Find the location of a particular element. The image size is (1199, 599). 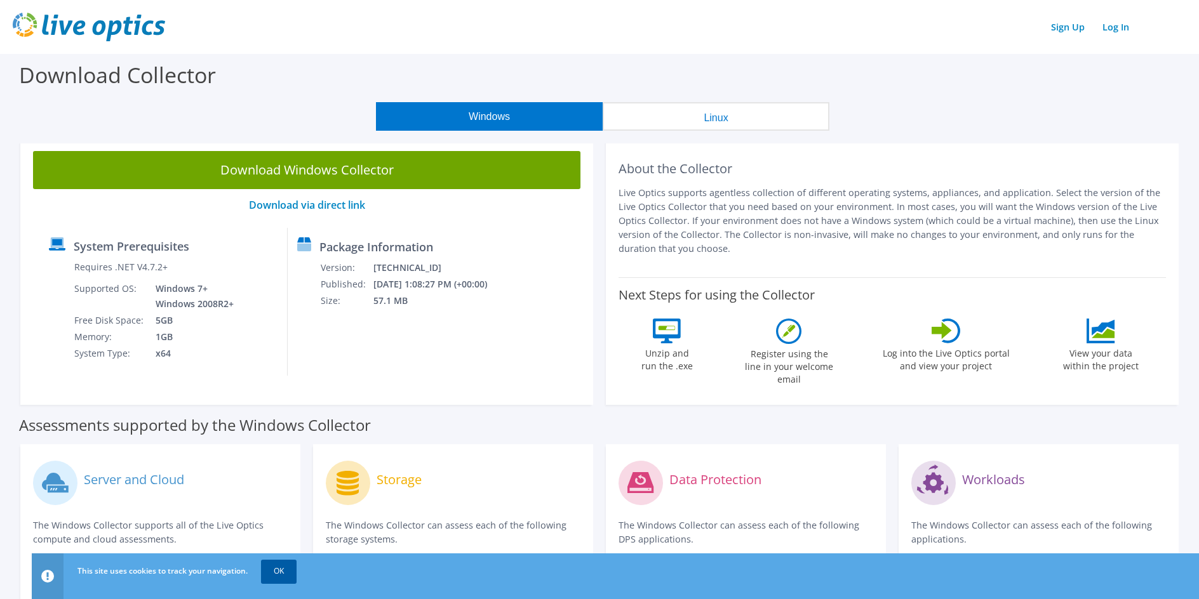

td: 1GB is located at coordinates (191, 337).